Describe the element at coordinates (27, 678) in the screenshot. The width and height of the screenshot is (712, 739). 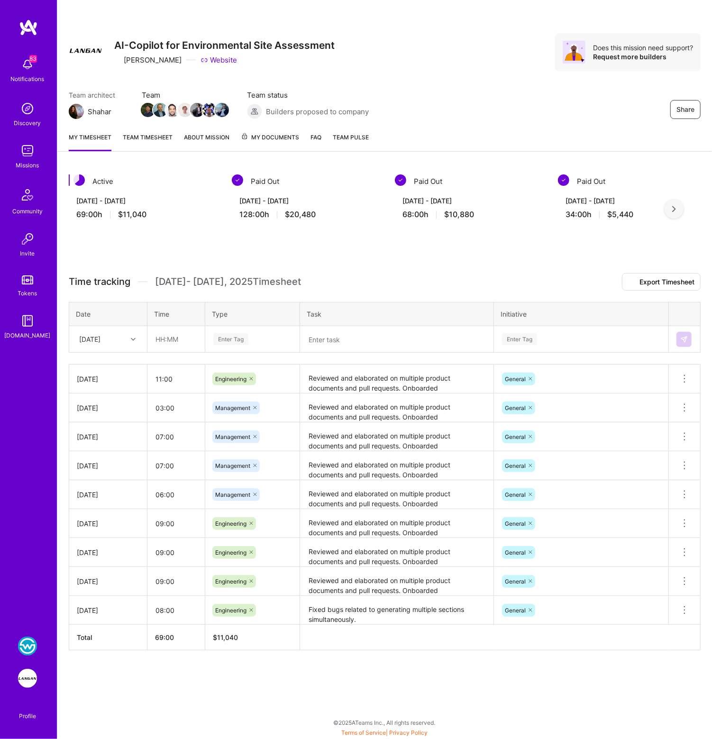
I see `img: Langan: AI-Copilot for Environmental Site Assessment` at that location.